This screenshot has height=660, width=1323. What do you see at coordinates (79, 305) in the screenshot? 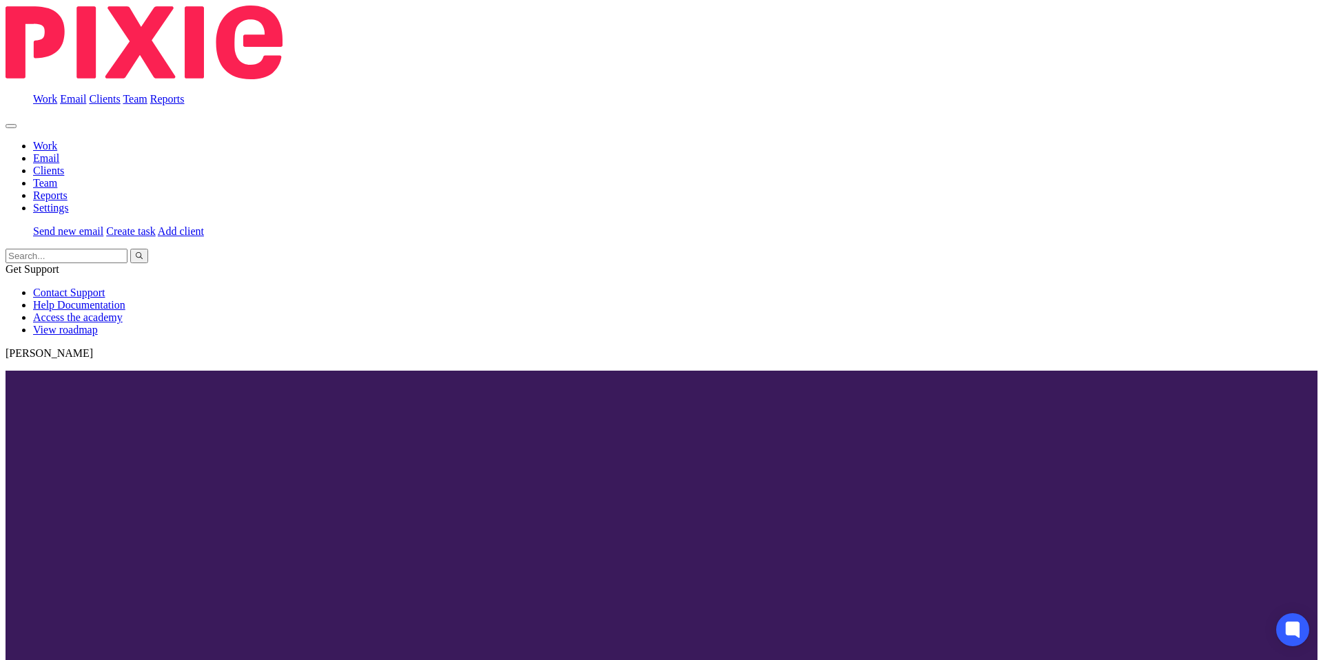
I see `a: Help Documentation` at bounding box center [79, 305].